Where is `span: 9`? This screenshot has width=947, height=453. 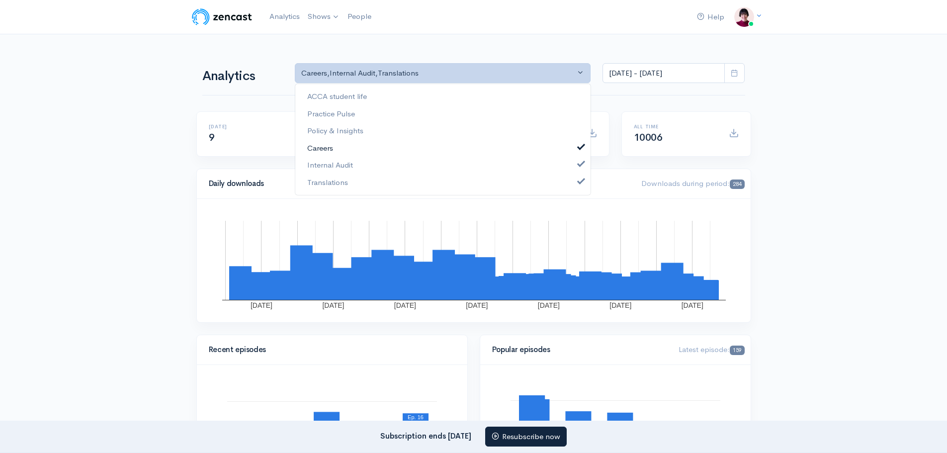 span: 9 is located at coordinates (212, 137).